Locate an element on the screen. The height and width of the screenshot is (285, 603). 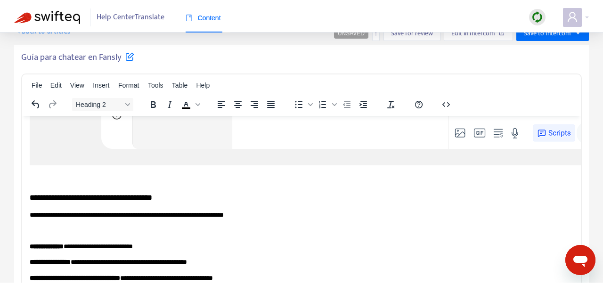
span: Content is located at coordinates (203, 16).